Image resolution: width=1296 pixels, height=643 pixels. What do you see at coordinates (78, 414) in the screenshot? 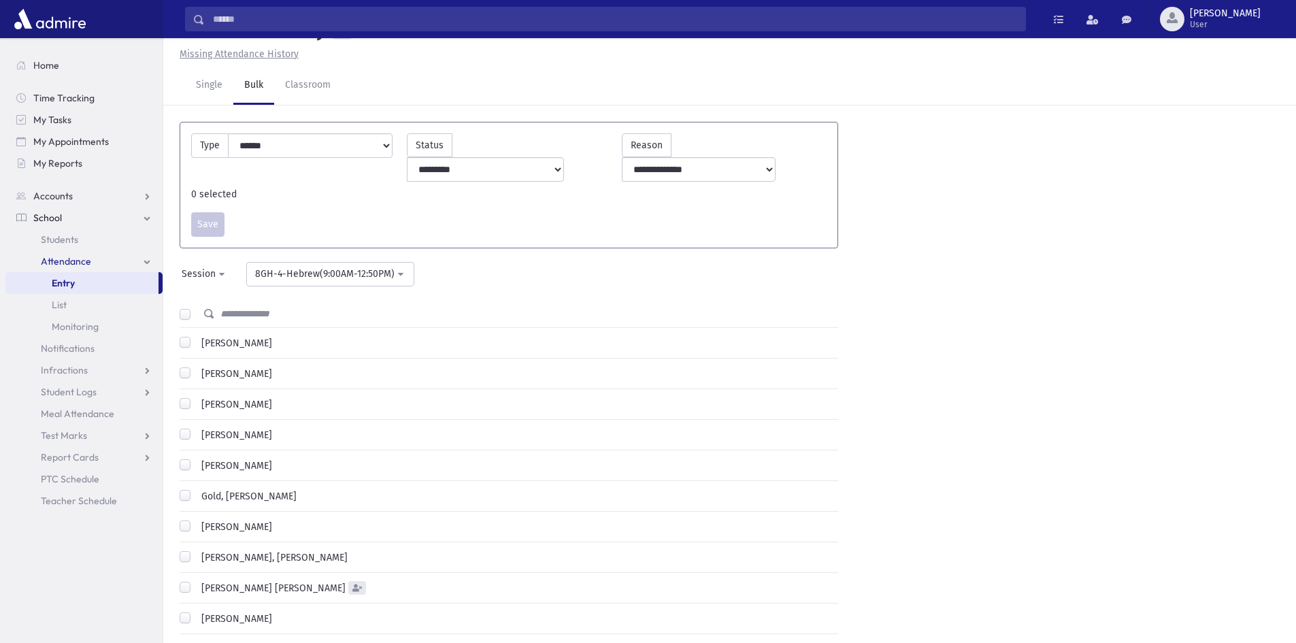
I see `span: Meal Attendance` at bounding box center [78, 414].